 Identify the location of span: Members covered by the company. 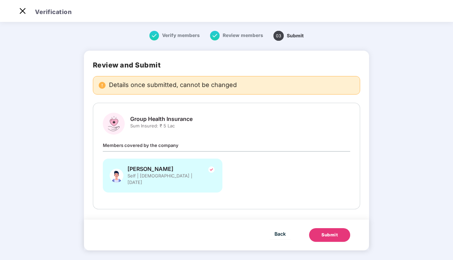
(141, 145).